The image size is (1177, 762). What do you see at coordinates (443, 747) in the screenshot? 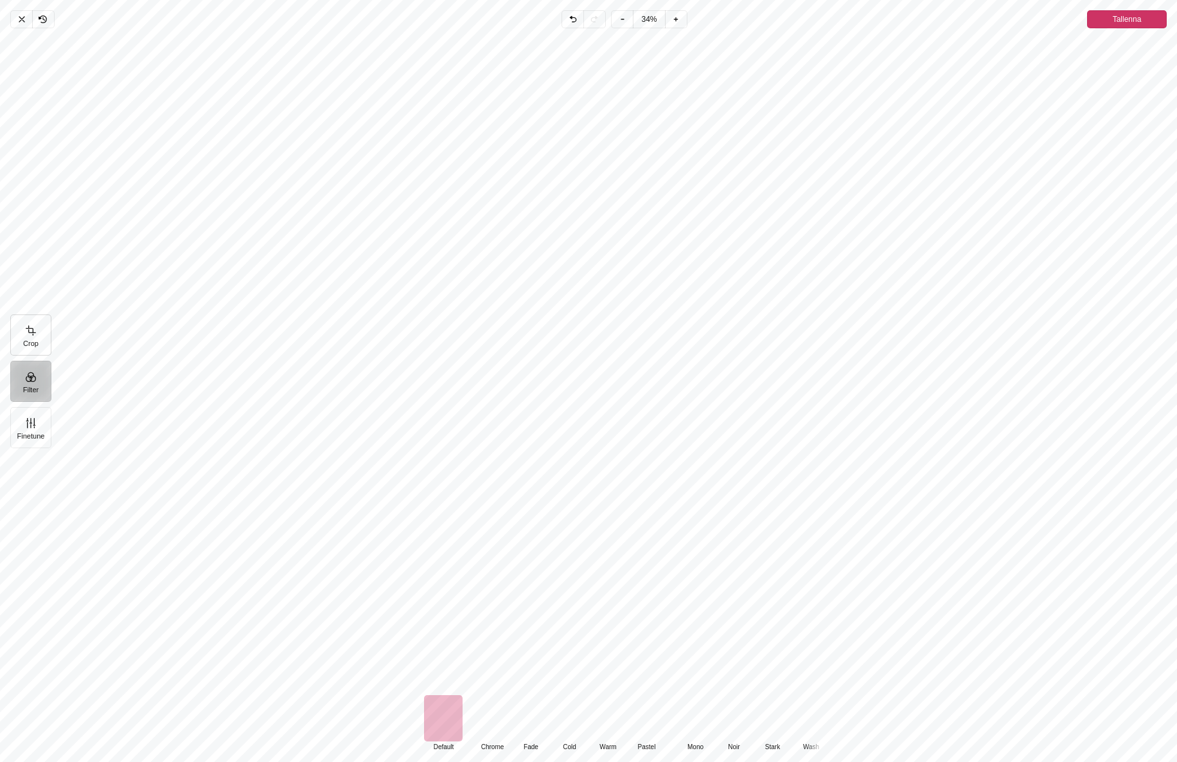
I see `span: Default` at bounding box center [443, 747].